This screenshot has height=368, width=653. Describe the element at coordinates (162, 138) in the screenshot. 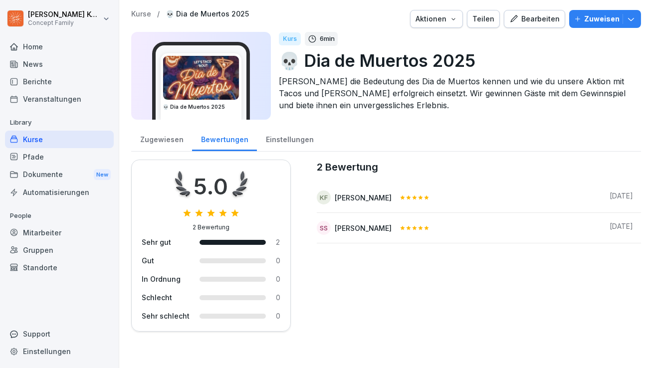

I see `div: Zugewiesen` at that location.